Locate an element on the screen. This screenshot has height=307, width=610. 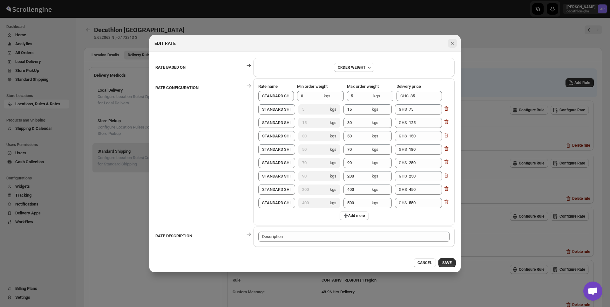
div: Open chat is located at coordinates (593, 291).